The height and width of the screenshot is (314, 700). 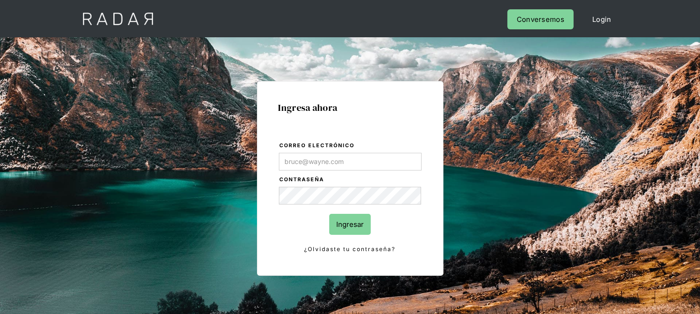 What do you see at coordinates (350, 162) in the screenshot?
I see `input: bruce@wayne.com` at bounding box center [350, 162].